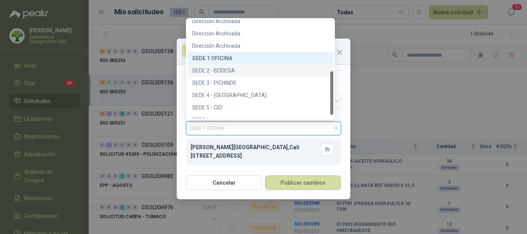  I want to click on div: SEDE 2 - BODEGA, so click(261, 71).